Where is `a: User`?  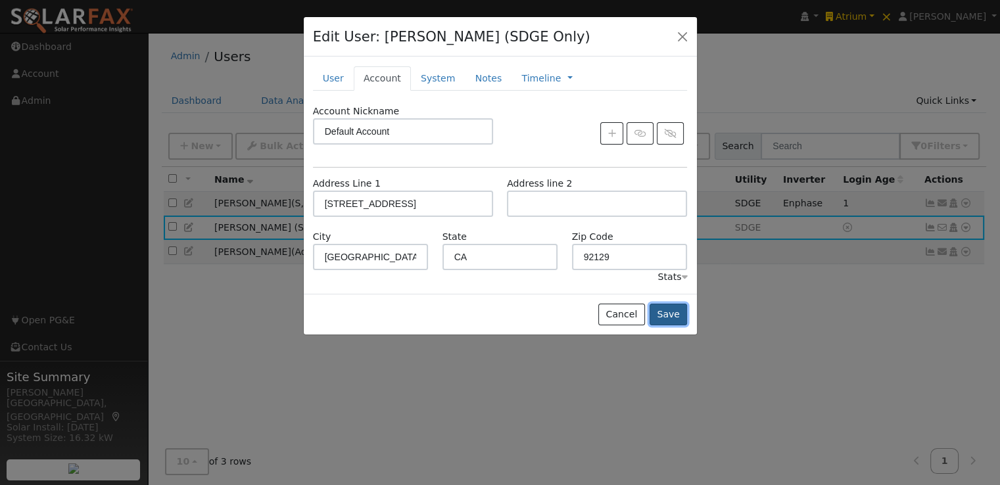 a: User is located at coordinates (333, 78).